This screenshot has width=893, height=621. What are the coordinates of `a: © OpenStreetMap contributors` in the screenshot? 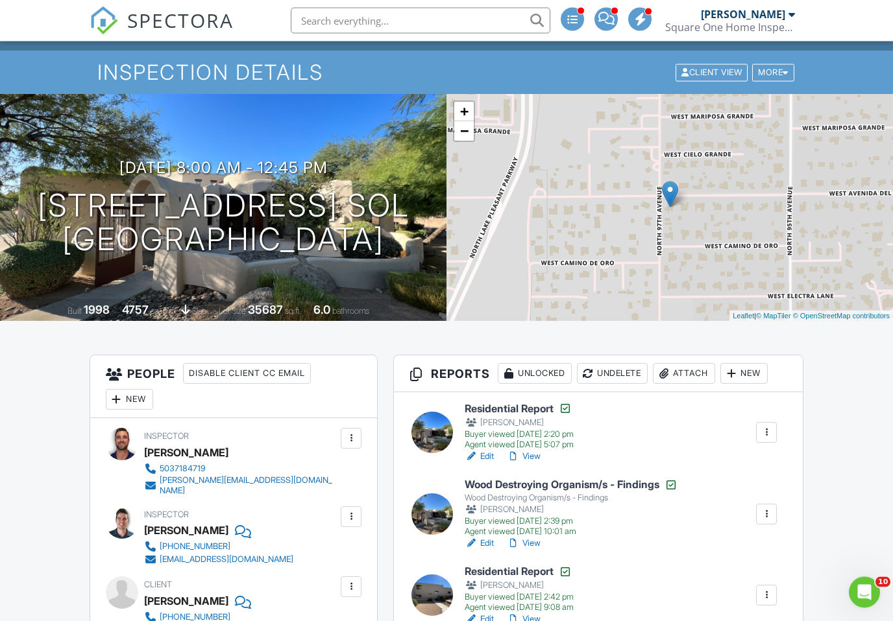 It's located at (841, 317).